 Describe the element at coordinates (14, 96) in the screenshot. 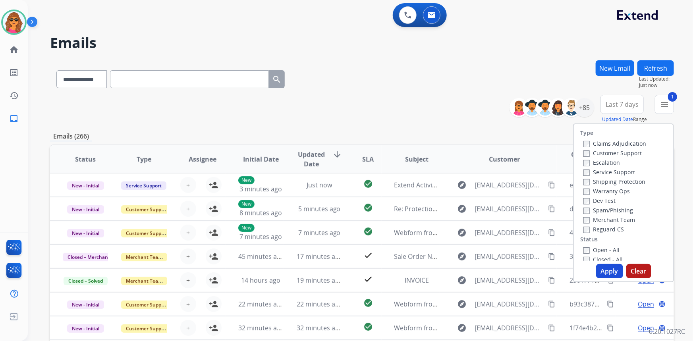

I see `mat-icon: history` at that location.